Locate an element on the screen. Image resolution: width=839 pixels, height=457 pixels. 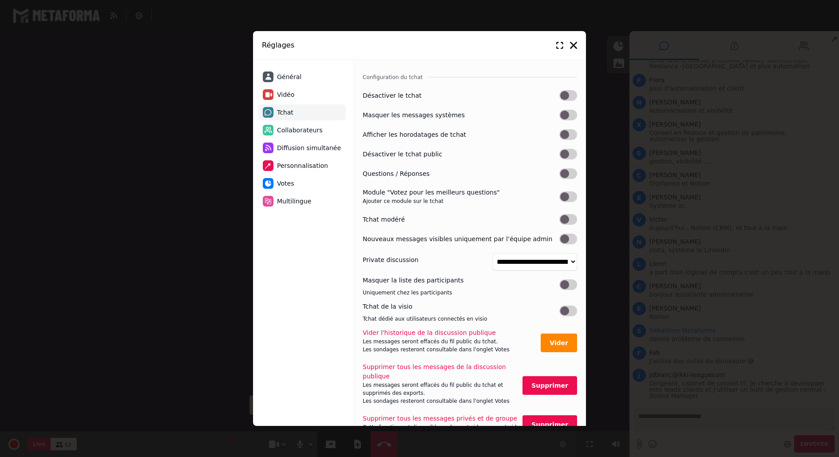
span: Vidéo is located at coordinates (285, 95).